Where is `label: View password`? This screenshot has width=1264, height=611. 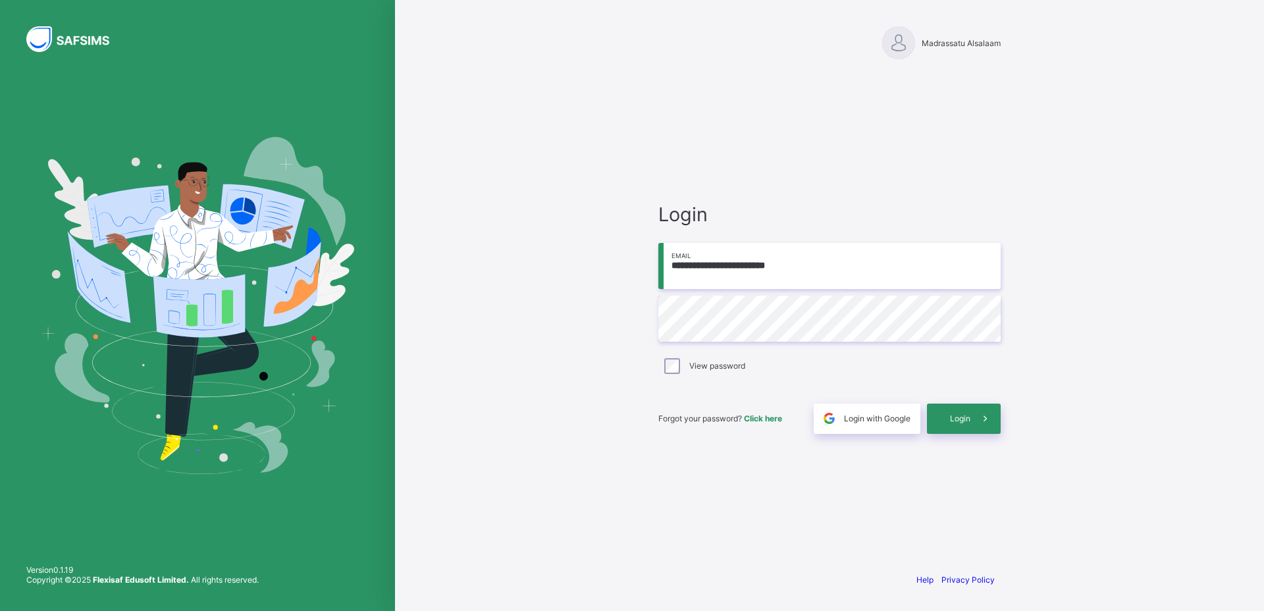 label: View password is located at coordinates (717, 366).